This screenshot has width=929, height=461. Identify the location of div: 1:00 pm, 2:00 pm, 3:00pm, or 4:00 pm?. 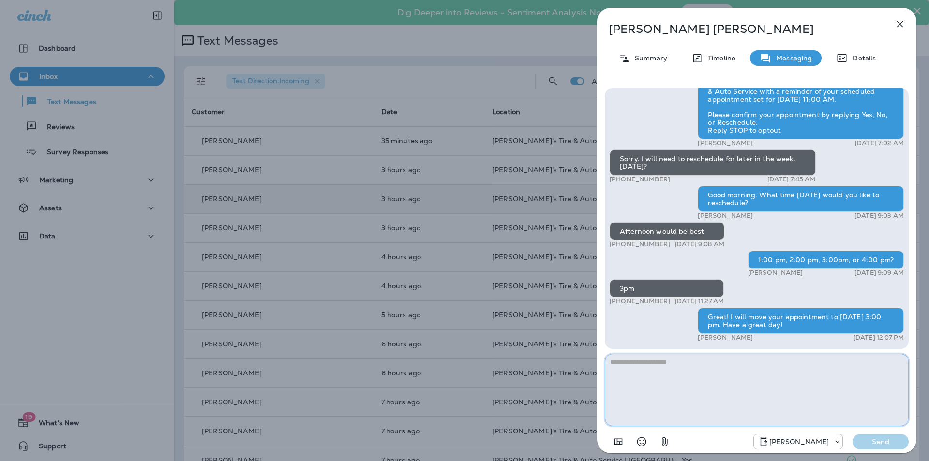
(826, 260).